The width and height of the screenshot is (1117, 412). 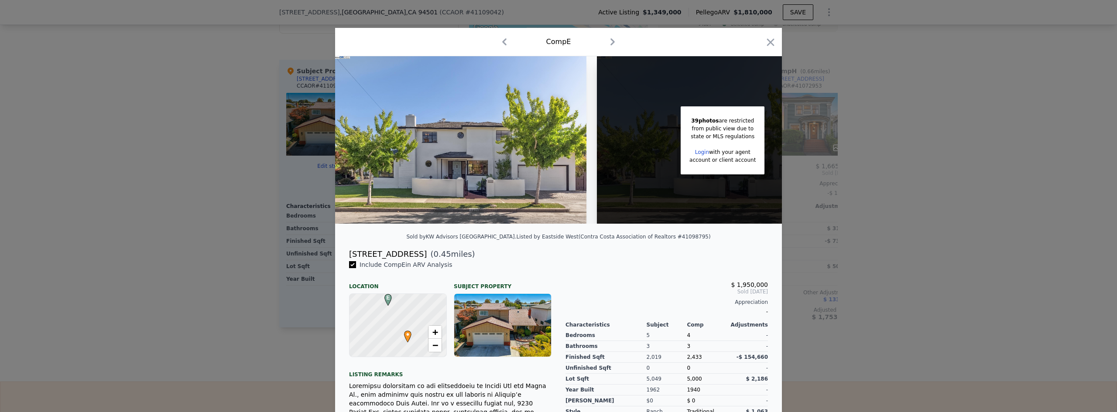 What do you see at coordinates (450, 371) in the screenshot?
I see `div: Listing remarks` at bounding box center [450, 371].